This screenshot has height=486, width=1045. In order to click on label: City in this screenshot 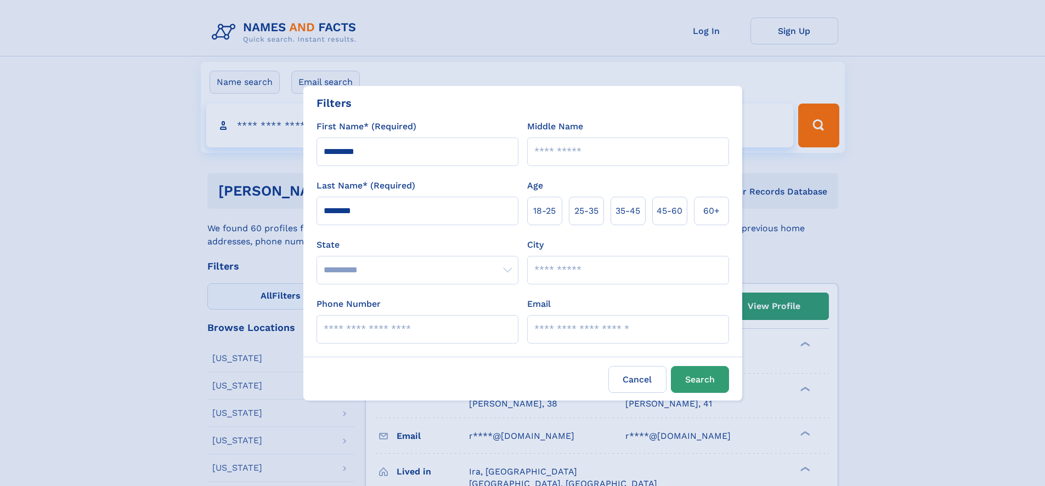, I will do `click(535, 245)`.